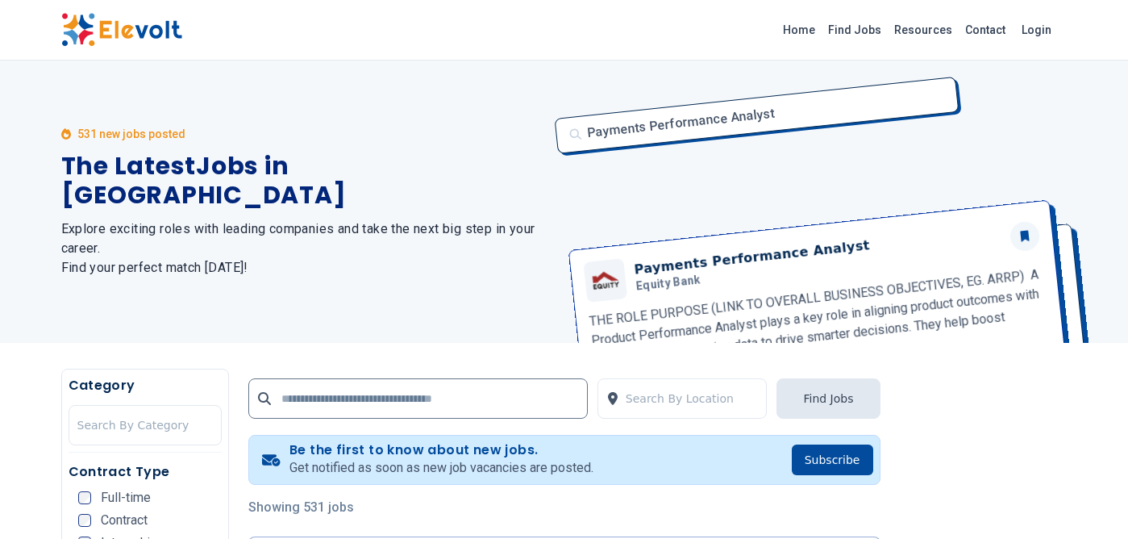 Image resolution: width=1128 pixels, height=539 pixels. What do you see at coordinates (126, 497) in the screenshot?
I see `span: Full-time` at bounding box center [126, 497].